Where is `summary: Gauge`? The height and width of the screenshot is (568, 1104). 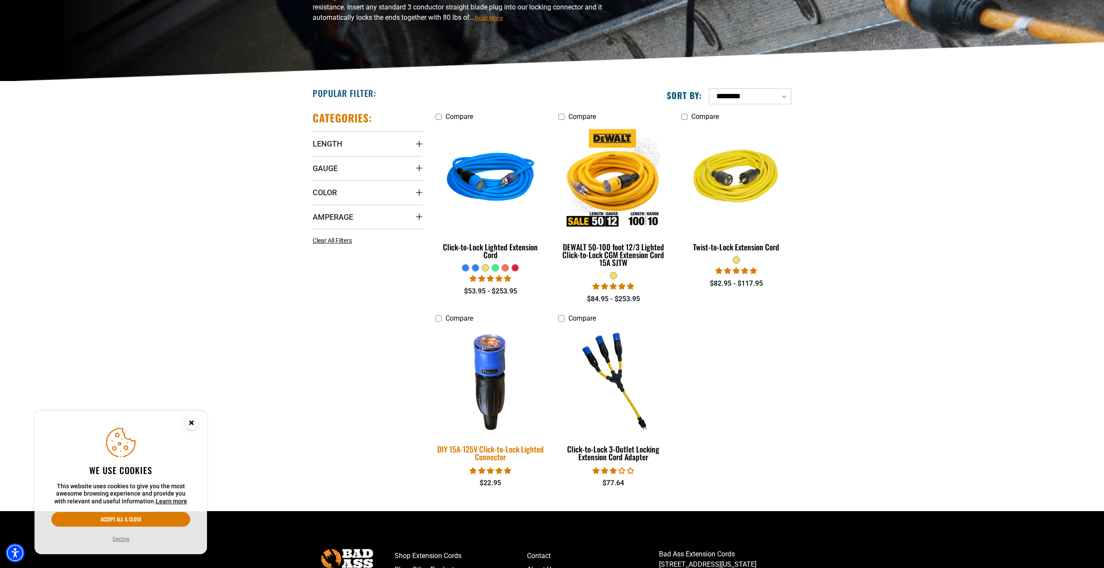 summary: Gauge is located at coordinates (367, 168).